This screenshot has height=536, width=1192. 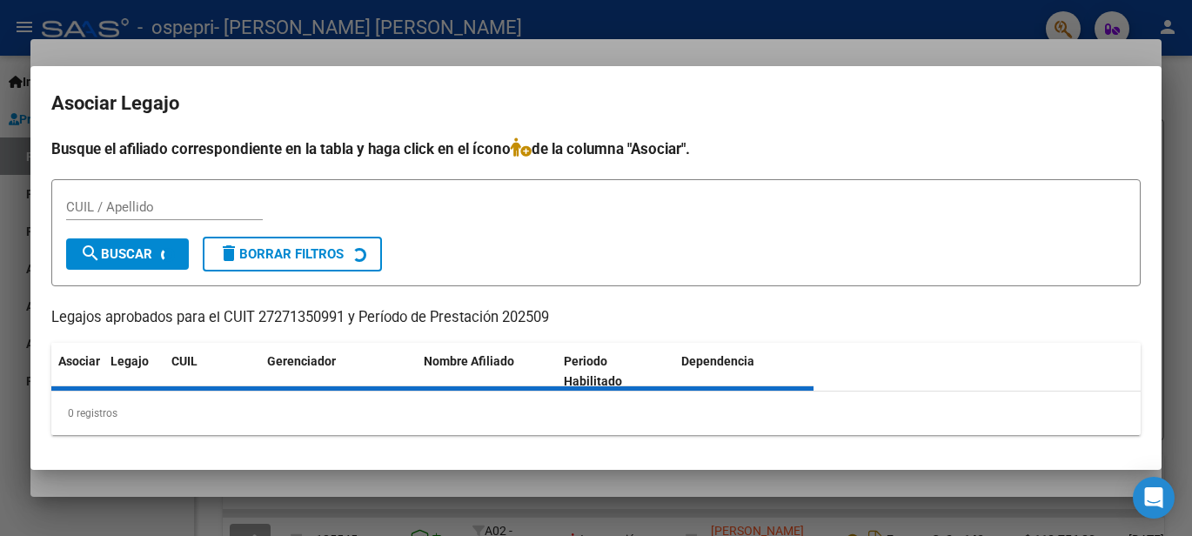 What do you see at coordinates (615, 371) in the screenshot?
I see `datatable-header-cell: Periodo Habilitado` at bounding box center [615, 371].